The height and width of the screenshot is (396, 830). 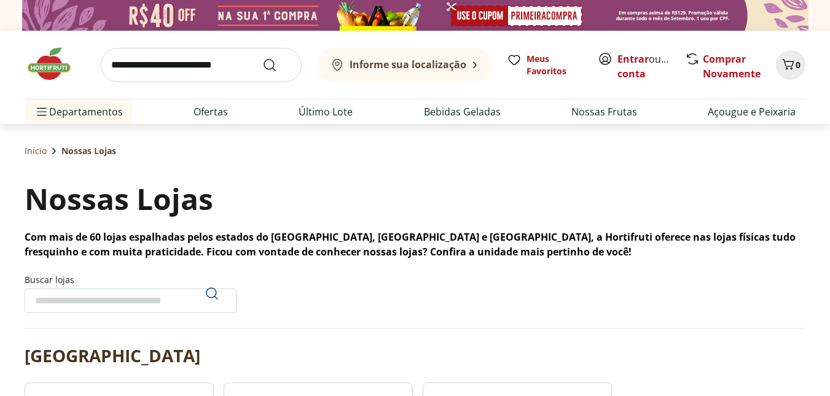 What do you see at coordinates (408, 65) in the screenshot?
I see `b: Informe sua localização` at bounding box center [408, 65].